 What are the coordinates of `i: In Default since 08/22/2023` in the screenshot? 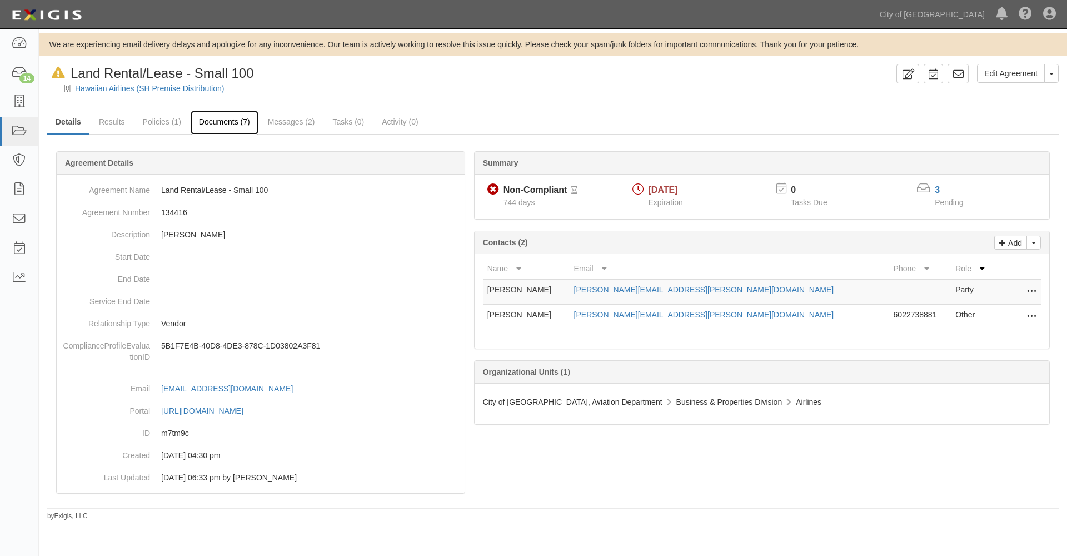 It's located at (58, 73).